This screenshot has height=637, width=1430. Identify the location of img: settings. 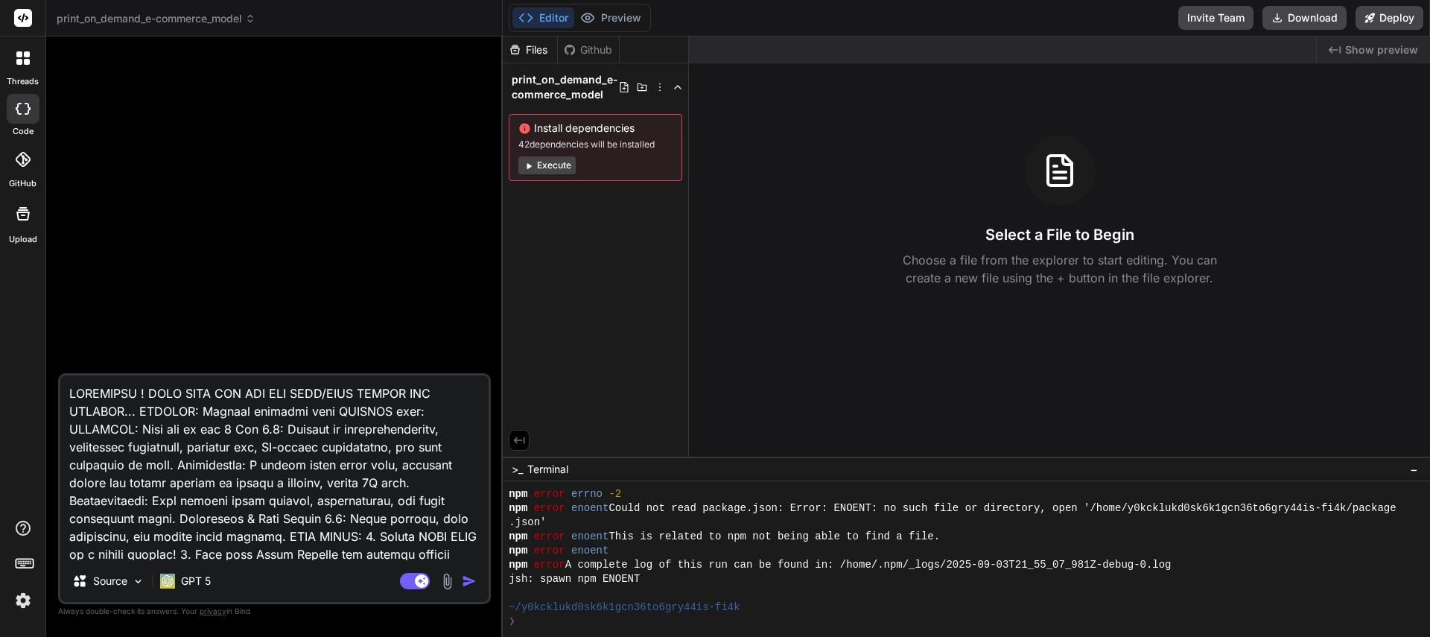
(23, 600).